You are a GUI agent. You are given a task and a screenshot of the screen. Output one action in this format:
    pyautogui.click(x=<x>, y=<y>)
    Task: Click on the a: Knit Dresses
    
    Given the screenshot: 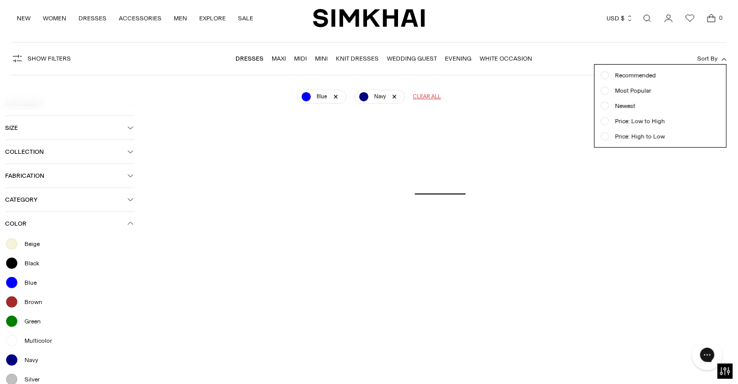 What is the action you would take?
    pyautogui.click(x=358, y=59)
    